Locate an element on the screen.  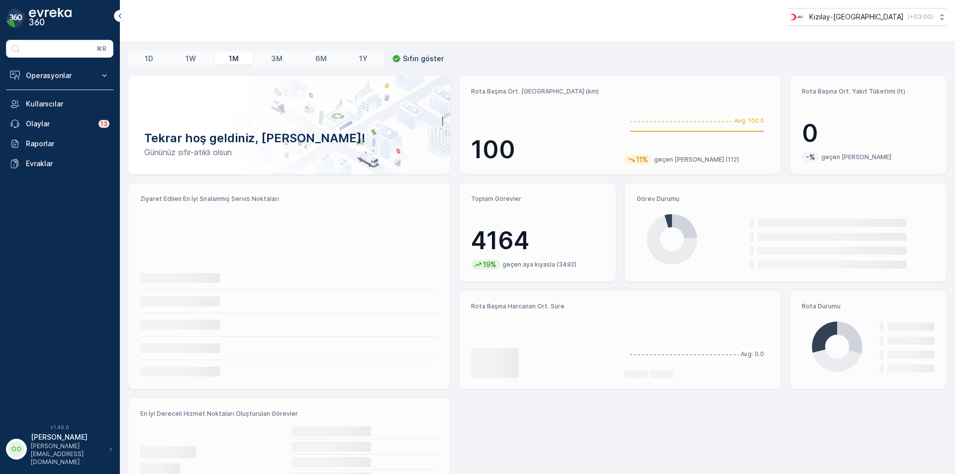
p: Rota Durumu is located at coordinates (868, 306).